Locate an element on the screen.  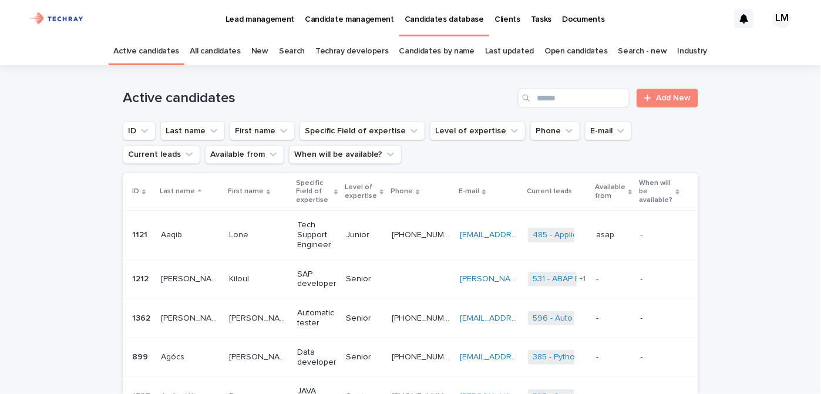
span: Add New is located at coordinates (673, 98).